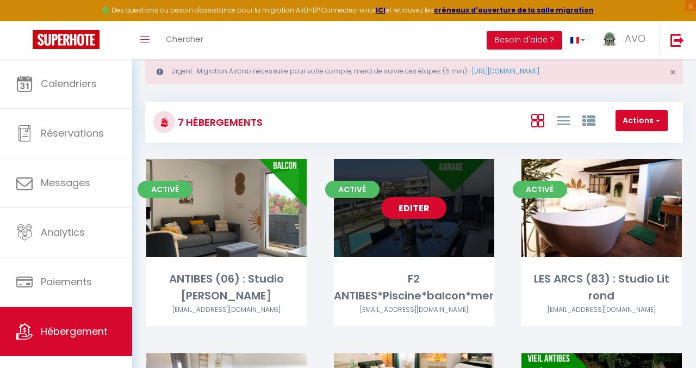 The width and height of the screenshot is (696, 368). What do you see at coordinates (219, 122) in the screenshot?
I see `h3: 7 Hébergements` at bounding box center [219, 122].